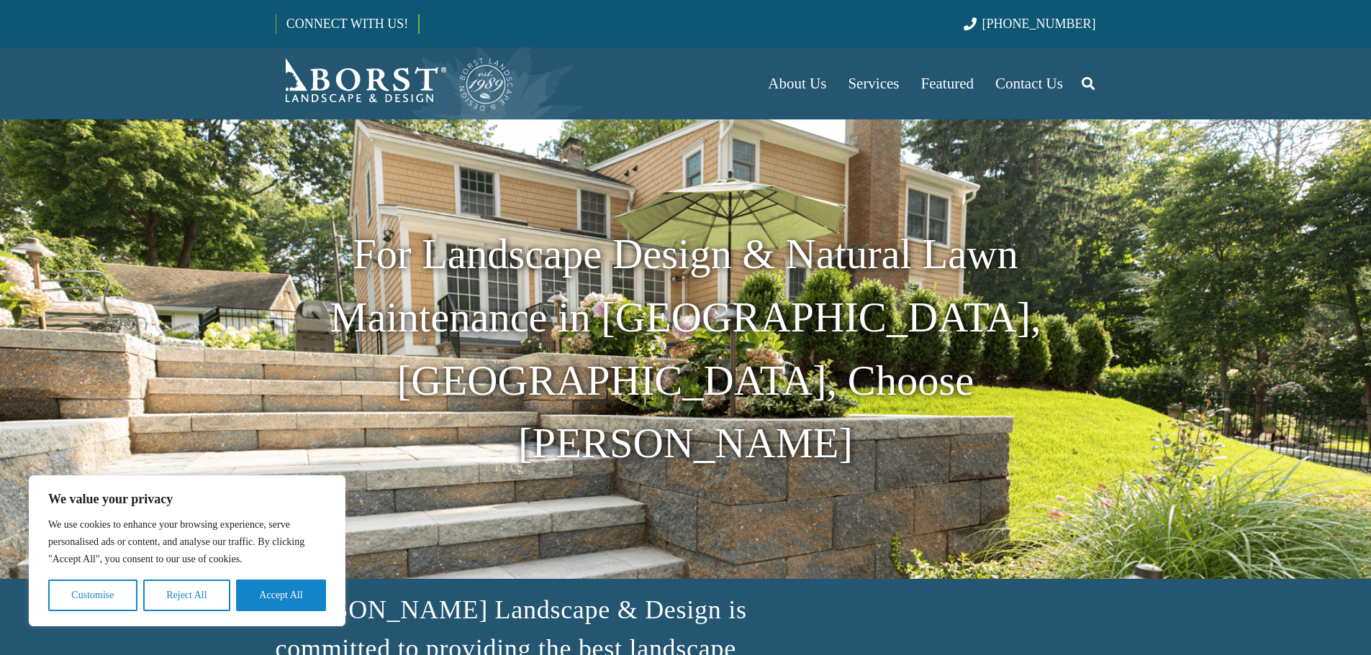  Describe the element at coordinates (947, 83) in the screenshot. I see `a: Featured` at that location.